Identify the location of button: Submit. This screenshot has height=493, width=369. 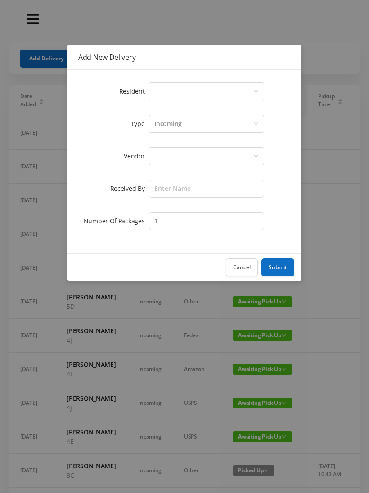
(278, 268).